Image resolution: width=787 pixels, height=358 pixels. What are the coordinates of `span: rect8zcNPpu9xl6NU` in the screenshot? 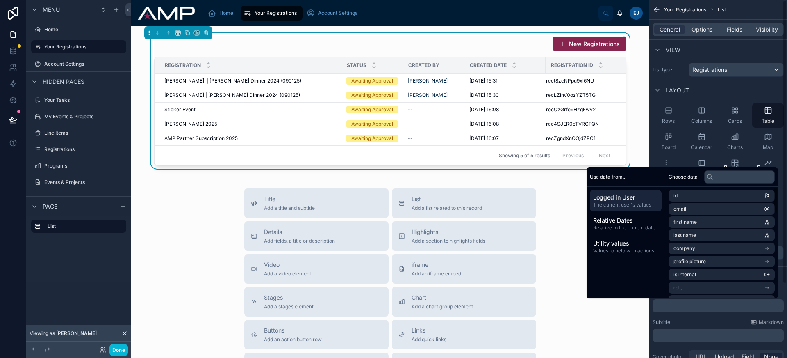 It's located at (570, 81).